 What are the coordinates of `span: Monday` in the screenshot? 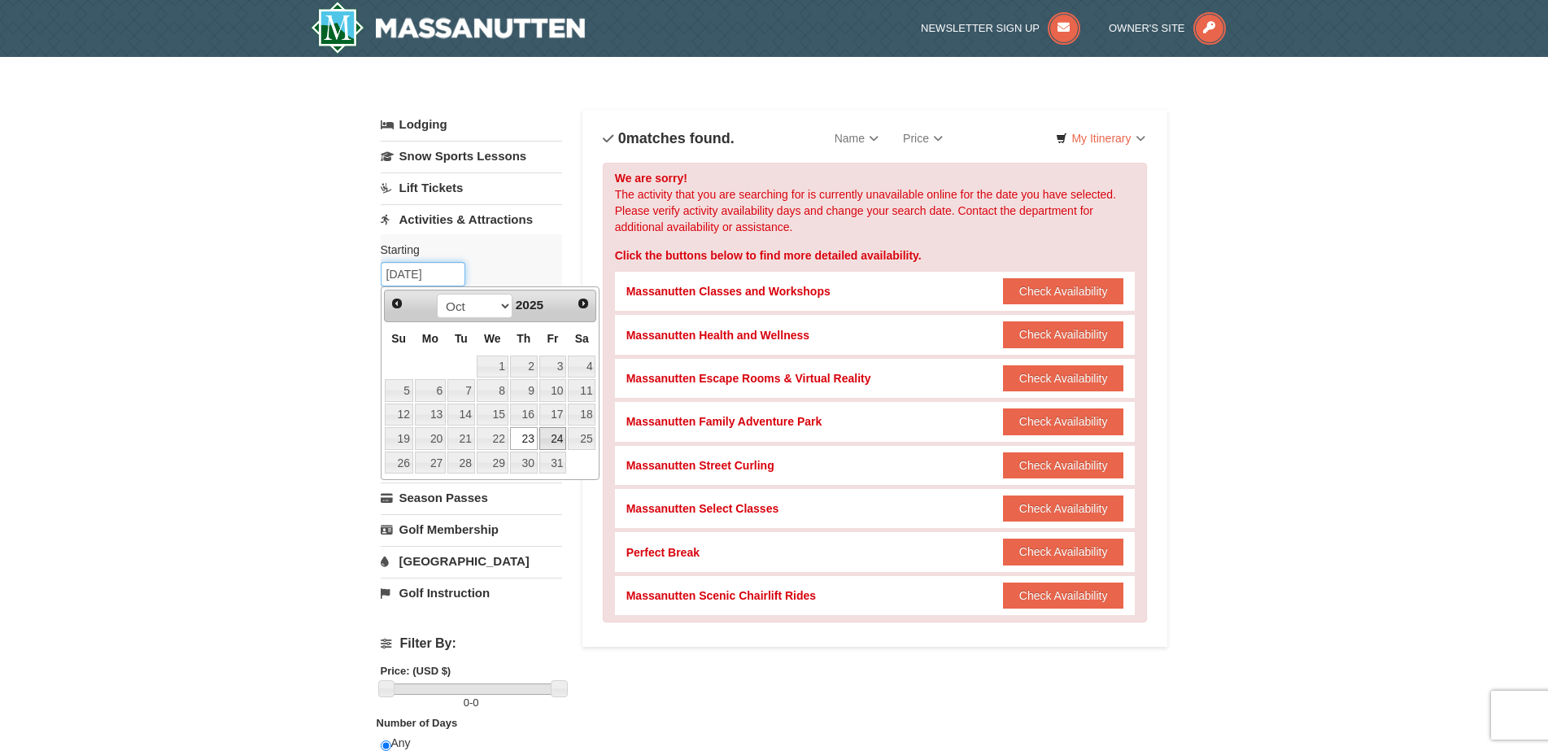 It's located at (430, 338).